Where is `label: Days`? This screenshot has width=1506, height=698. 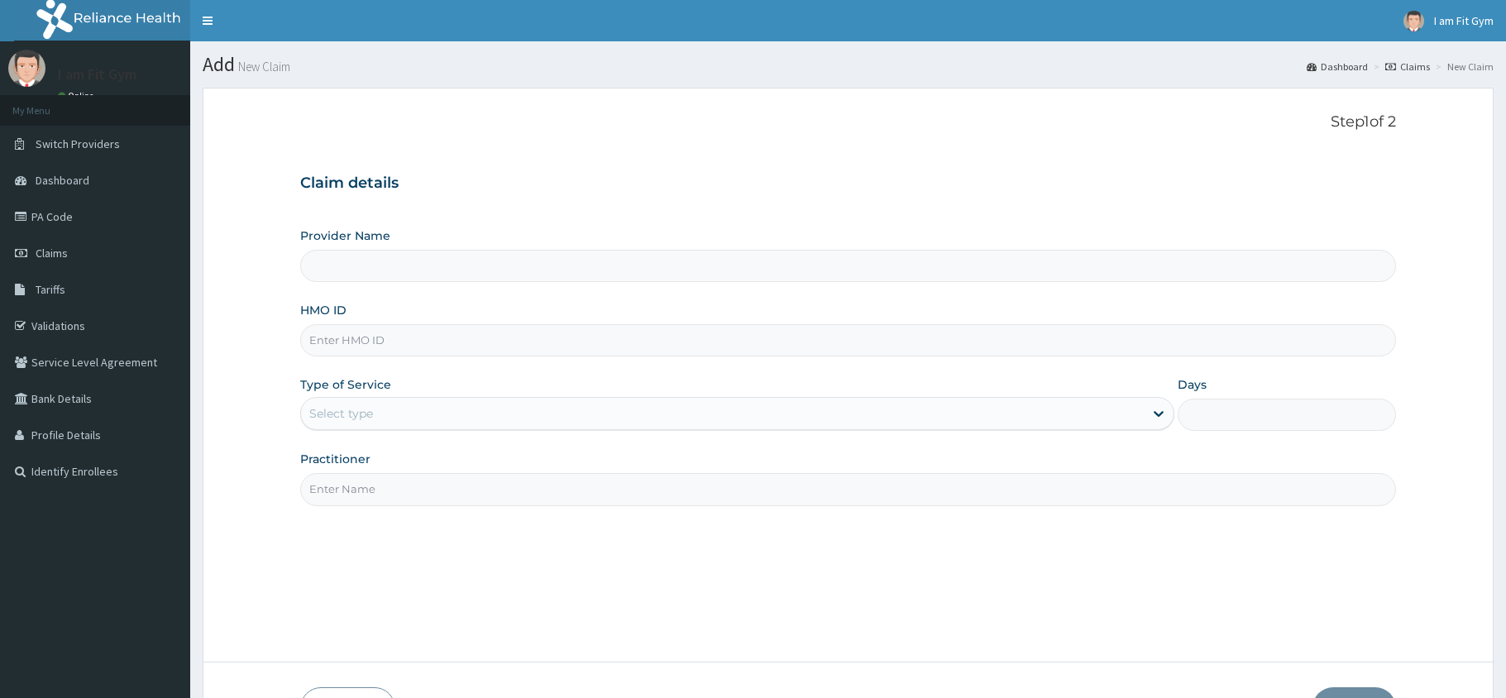 label: Days is located at coordinates (1192, 385).